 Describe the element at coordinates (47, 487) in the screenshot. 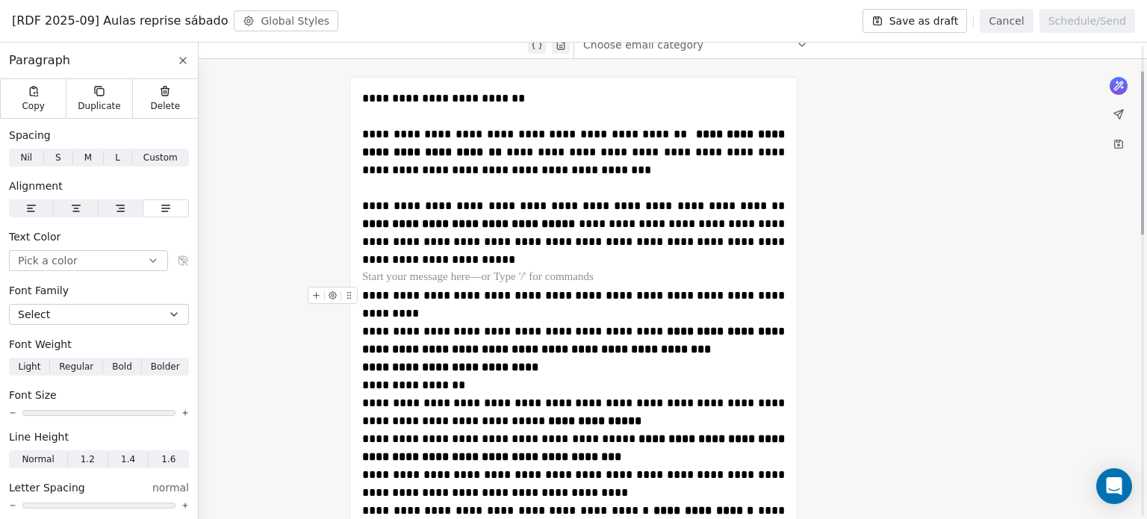

I see `span: Letter Spacing` at that location.